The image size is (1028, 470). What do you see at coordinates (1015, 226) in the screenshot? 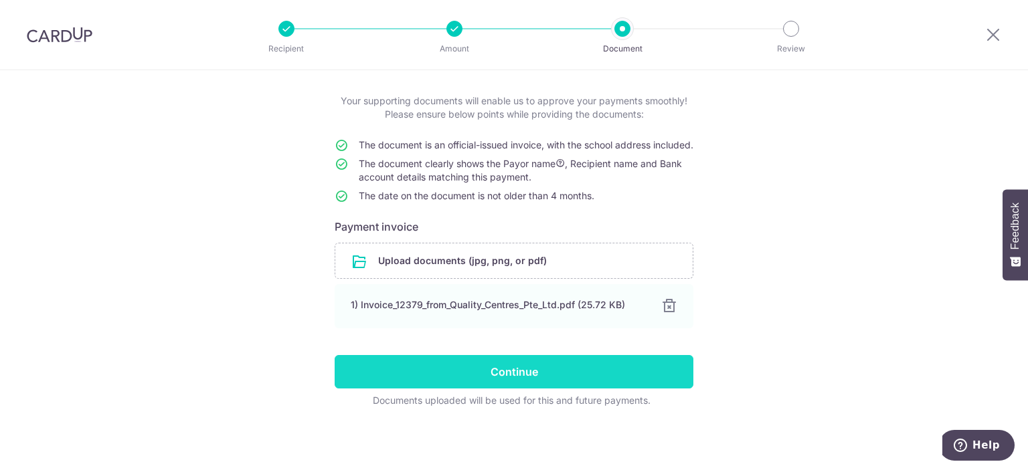
I see `span: Feedback` at bounding box center [1015, 226].